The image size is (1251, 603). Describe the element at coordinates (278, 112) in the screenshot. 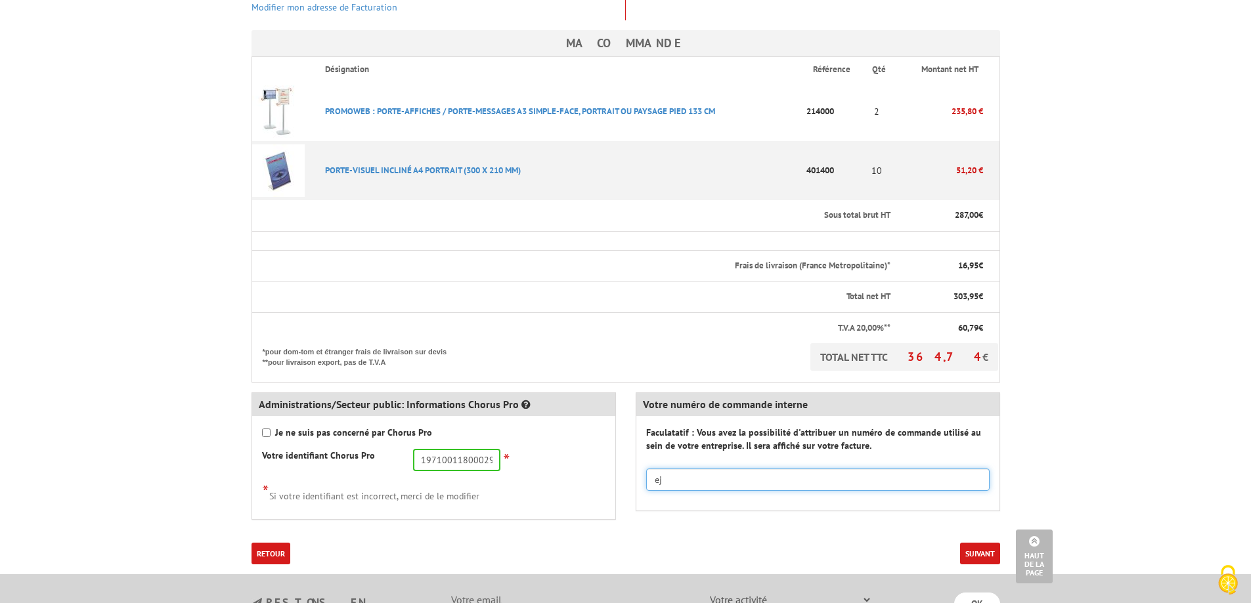

I see `img: PROMOWEB : PORTE-AFFICHES / PORTE-MESSAGES A3 SIMPLE-FACE, PORTRAIT OU PAYSAGE PIED 133 CM` at that location.